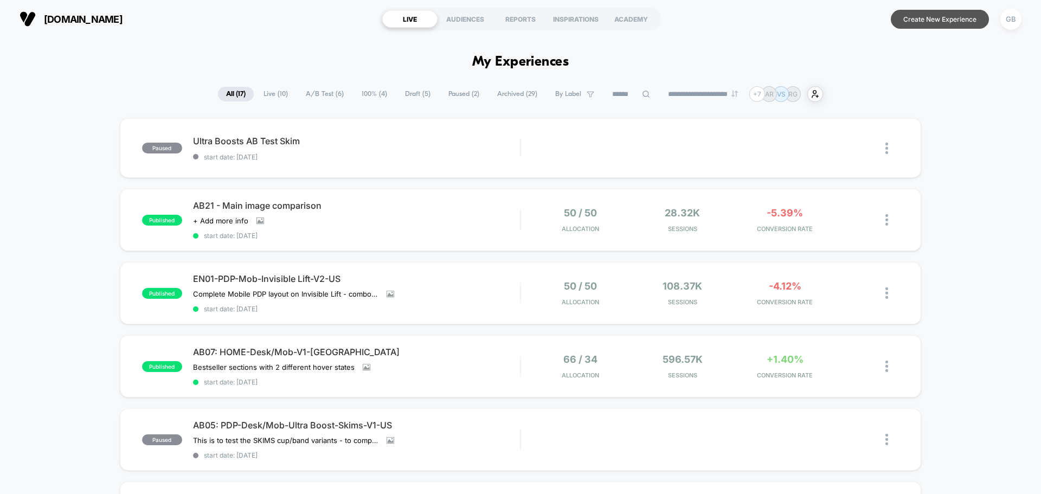 The height and width of the screenshot is (494, 1041). I want to click on img: end, so click(734, 94).